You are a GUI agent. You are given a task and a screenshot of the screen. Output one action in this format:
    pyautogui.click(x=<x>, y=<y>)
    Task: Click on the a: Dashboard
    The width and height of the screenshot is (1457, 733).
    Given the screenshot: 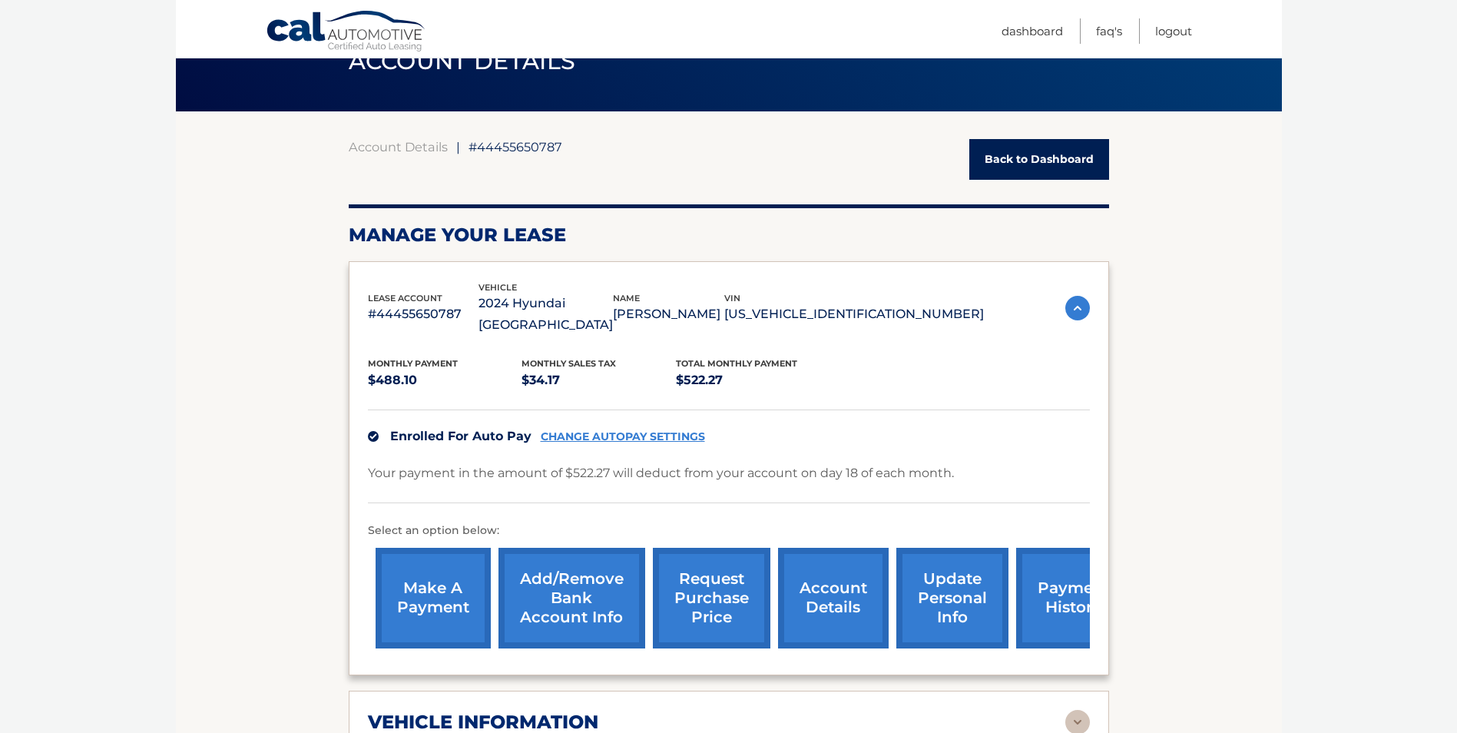 What is the action you would take?
    pyautogui.click(x=1032, y=31)
    